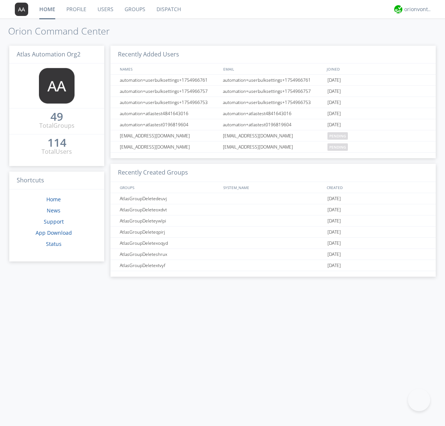 The image size is (445, 426). I want to click on div: AtlasGroupDeleteoxdvt, so click(169, 209).